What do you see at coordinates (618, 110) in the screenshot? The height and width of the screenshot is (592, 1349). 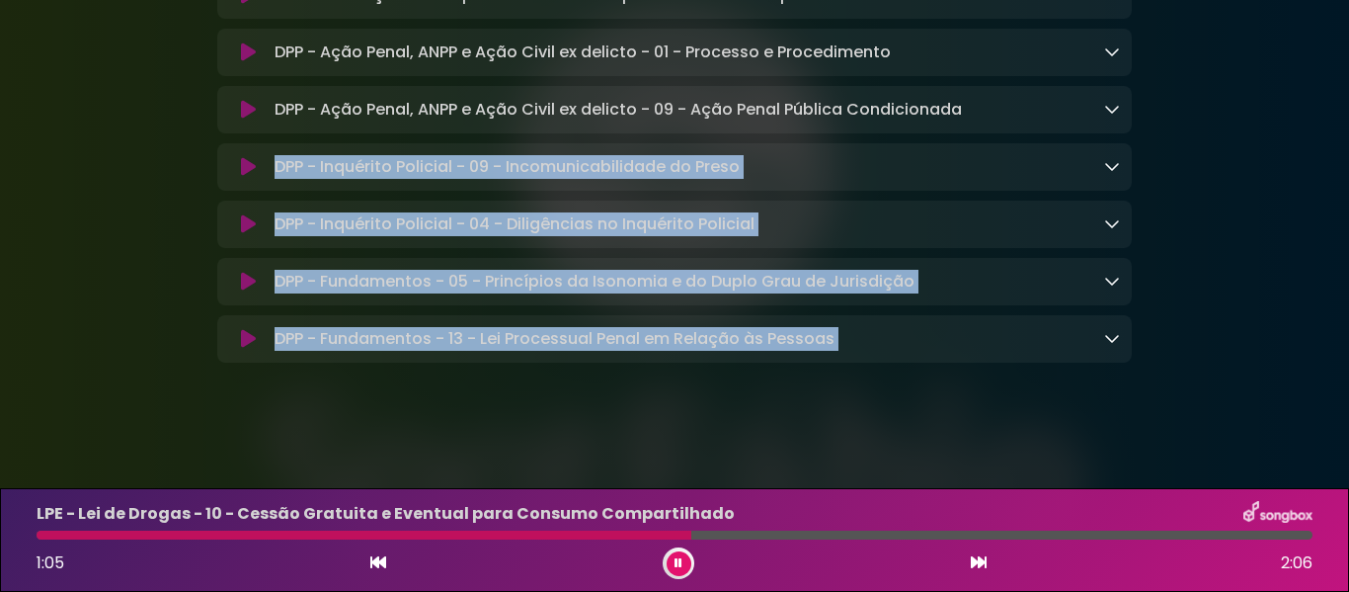 I see `p: DPP - Ação Penal, ANPP e Ação Civil ex delicto - 09 - Ação Penal Pública Condicionada` at bounding box center [618, 110].